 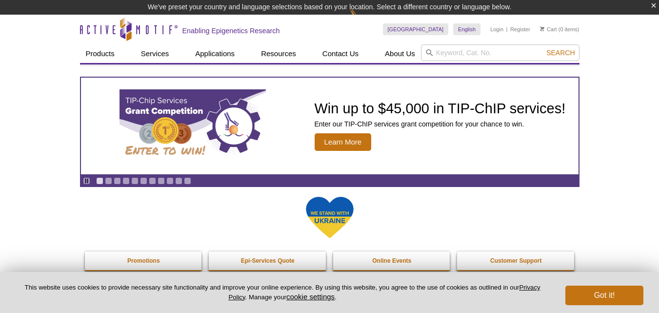 I want to click on img: TIP-ChIP Services Grant Competition, so click(x=193, y=126).